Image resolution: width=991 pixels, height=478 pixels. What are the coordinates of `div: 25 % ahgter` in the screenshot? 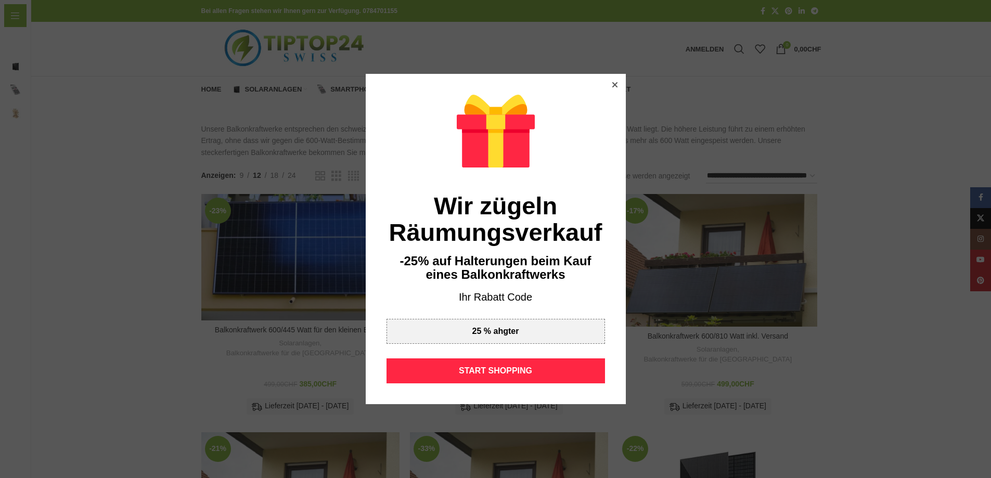 It's located at (496, 331).